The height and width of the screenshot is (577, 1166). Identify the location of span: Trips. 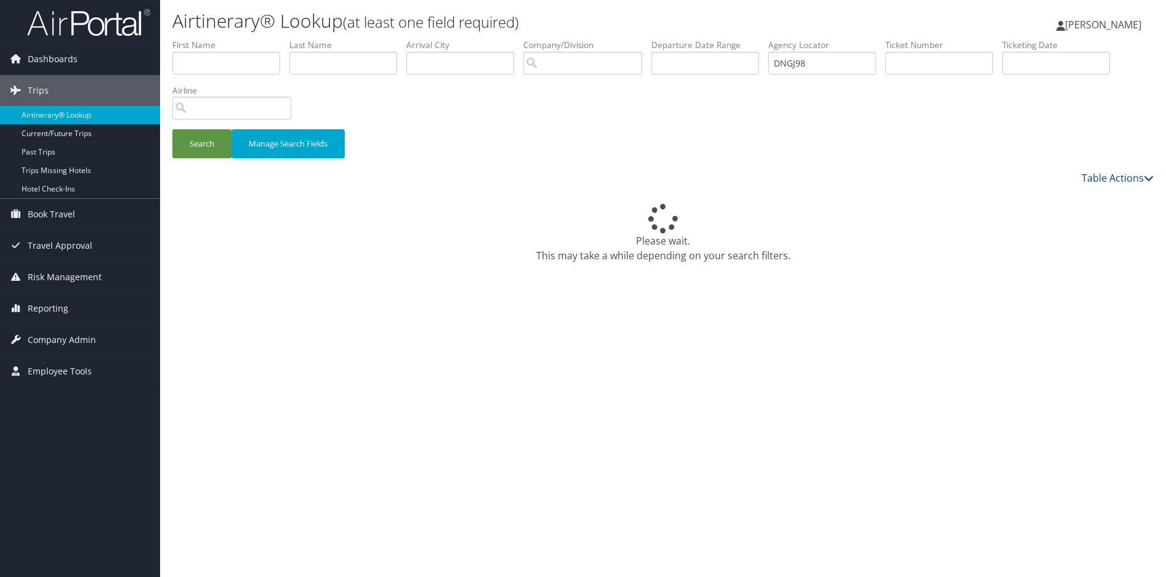
(38, 90).